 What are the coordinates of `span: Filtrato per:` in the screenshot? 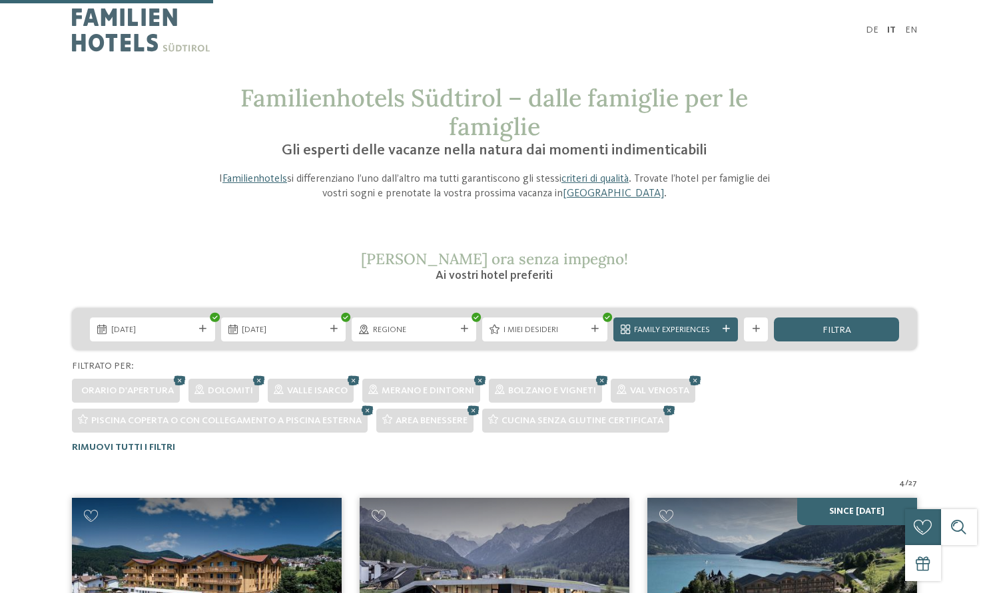 It's located at (103, 366).